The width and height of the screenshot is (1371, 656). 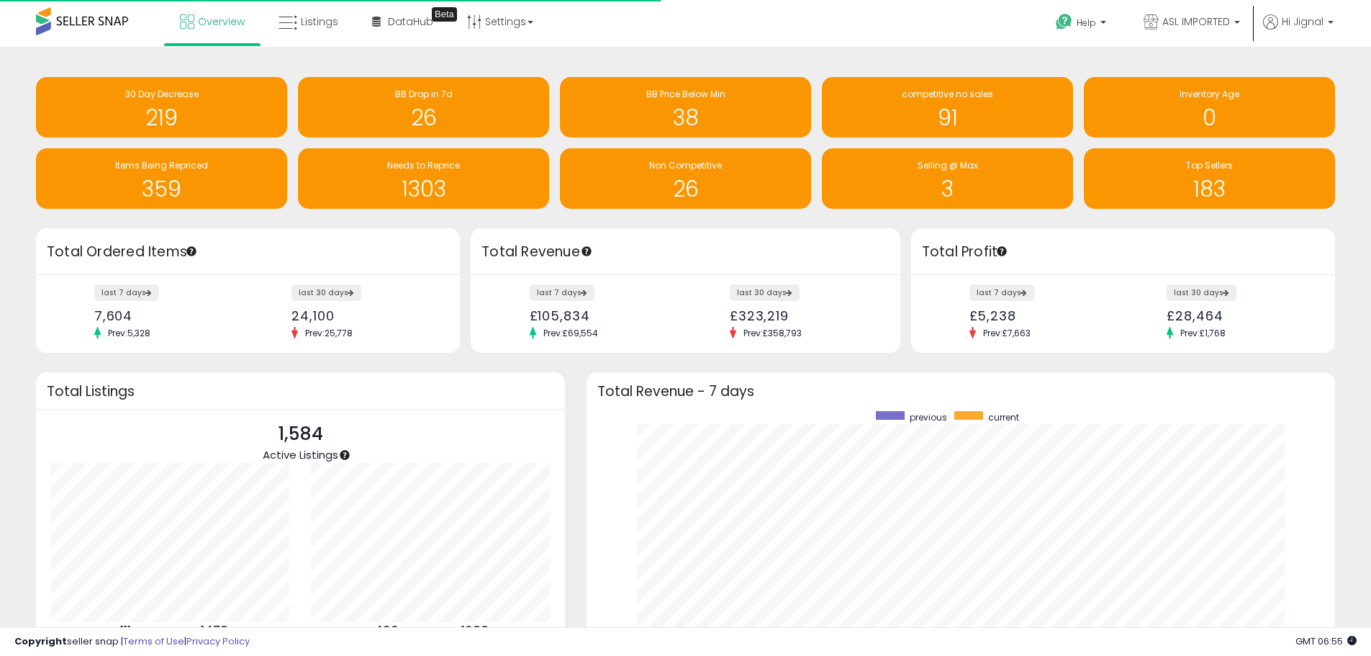 What do you see at coordinates (423, 165) in the screenshot?
I see `span: Needs to Reprice` at bounding box center [423, 165].